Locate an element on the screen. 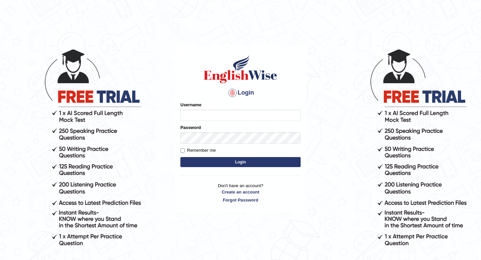 The image size is (481, 260). input: Remember me is located at coordinates (182, 150).